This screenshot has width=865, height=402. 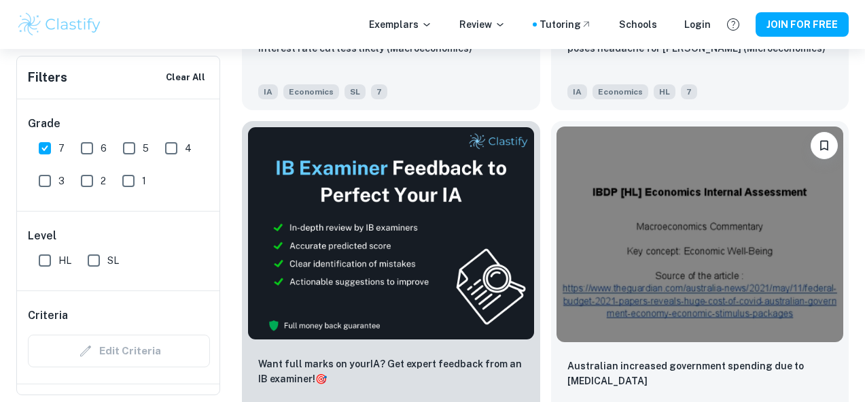 I want to click on a: Login, so click(x=698, y=24).